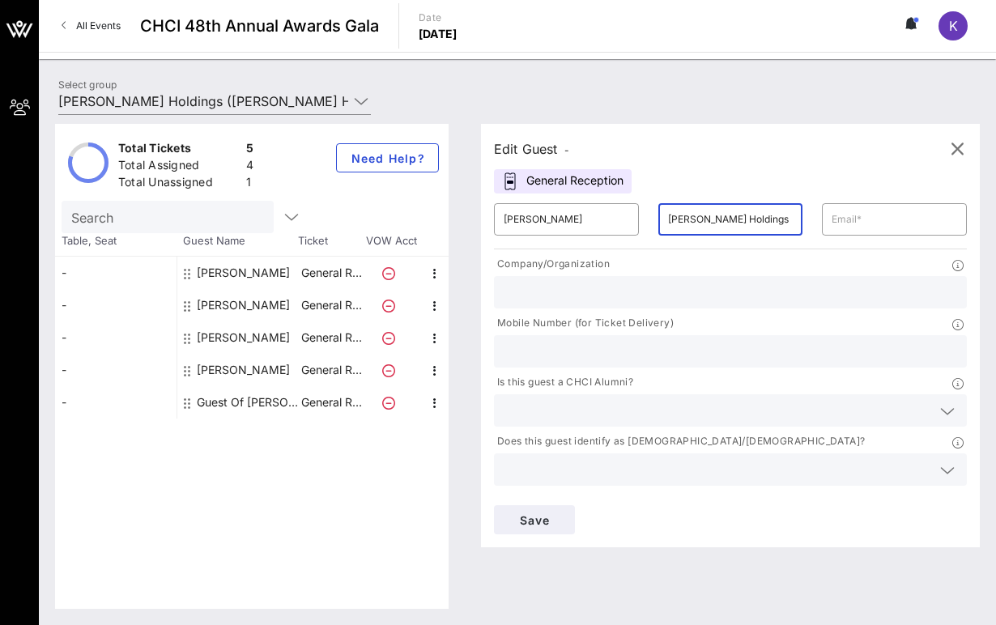 This screenshot has width=996, height=625. What do you see at coordinates (387, 158) in the screenshot?
I see `span: Need Help?` at bounding box center [387, 158].